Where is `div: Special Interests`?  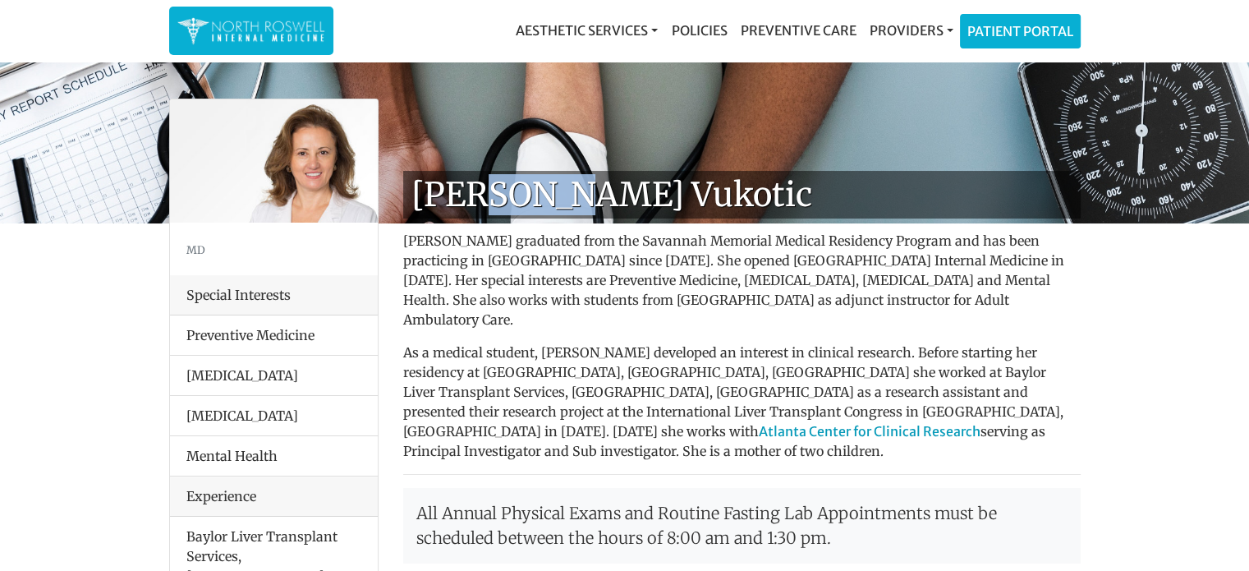
div: Special Interests is located at coordinates (273, 295).